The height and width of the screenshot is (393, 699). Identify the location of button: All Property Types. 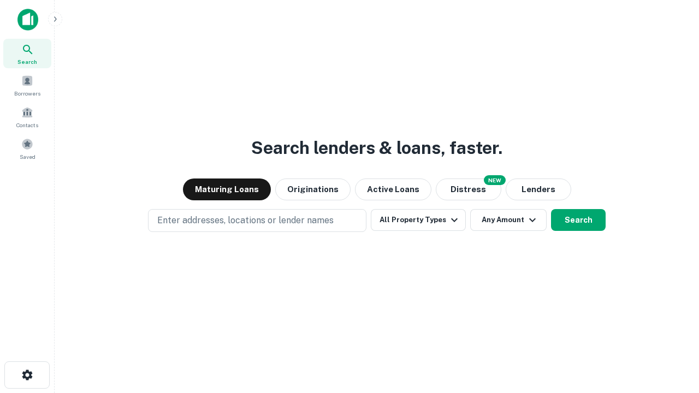
(419, 220).